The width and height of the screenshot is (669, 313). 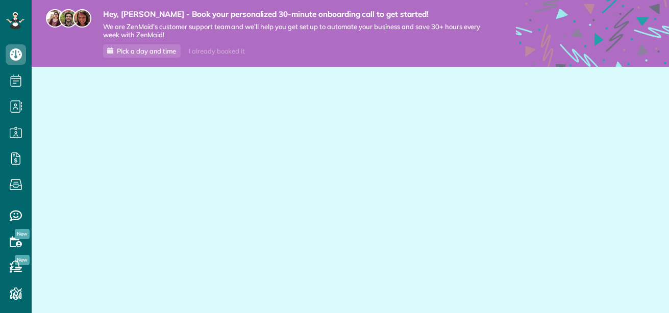 I want to click on span: New, so click(x=22, y=234).